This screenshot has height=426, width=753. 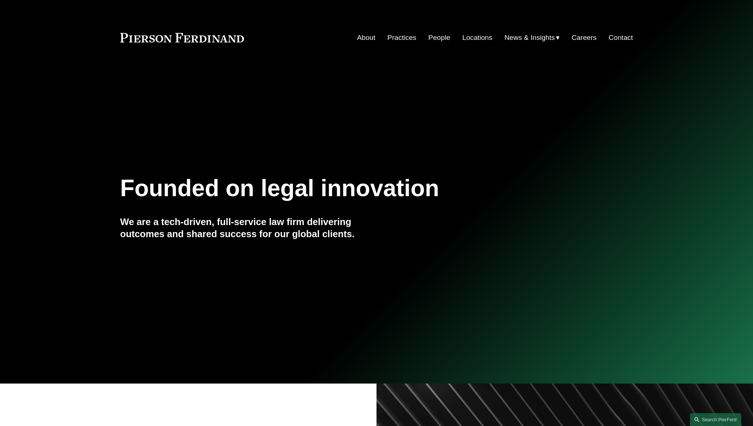 I want to click on a: Locations, so click(x=477, y=38).